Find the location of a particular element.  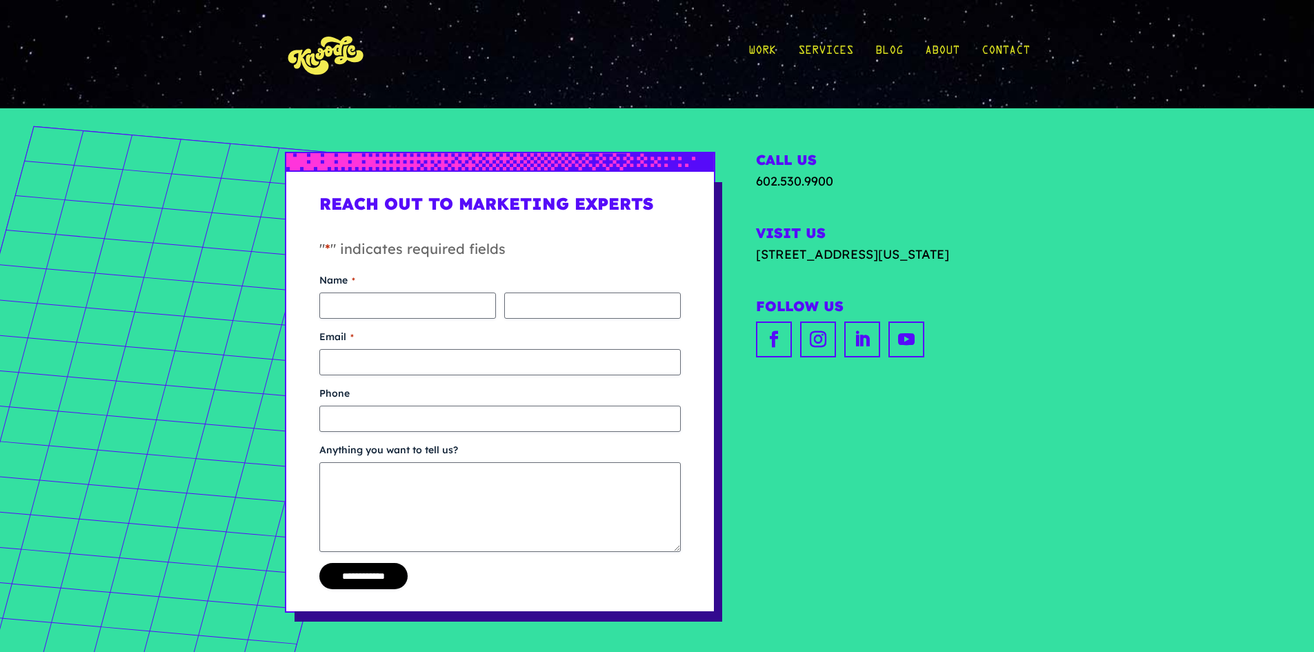

a: facebook is located at coordinates (774, 339).